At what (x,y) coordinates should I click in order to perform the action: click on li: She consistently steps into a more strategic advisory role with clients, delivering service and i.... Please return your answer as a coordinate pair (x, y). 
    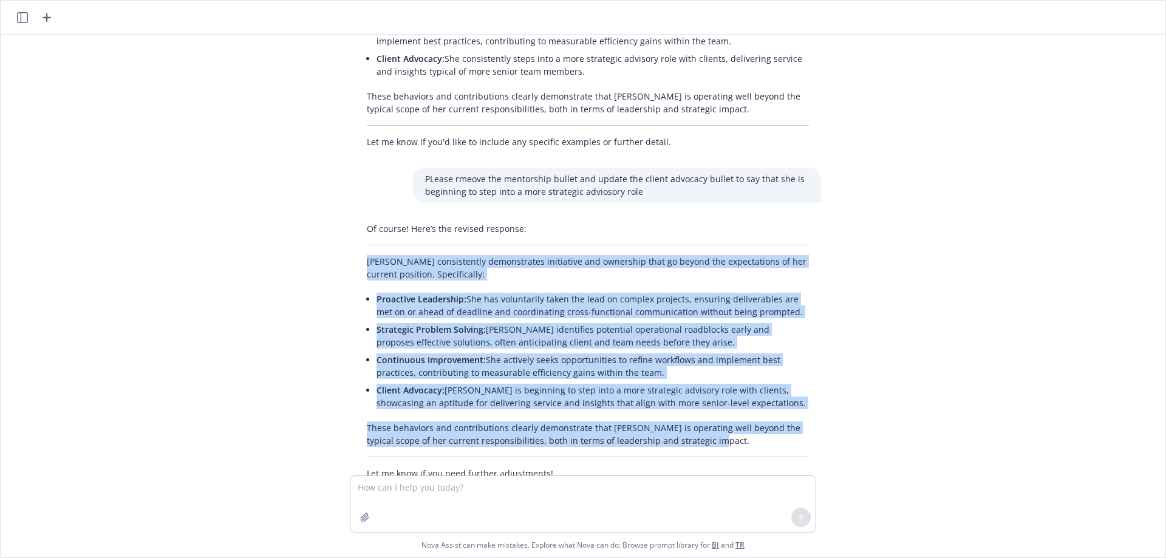
    Looking at the image, I should click on (593, 65).